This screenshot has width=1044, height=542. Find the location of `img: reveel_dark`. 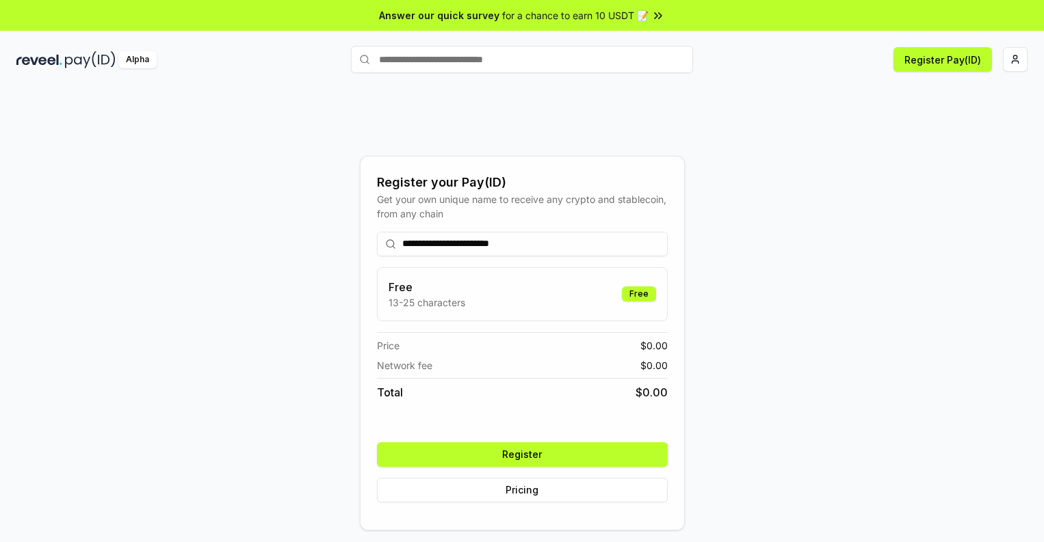

img: reveel_dark is located at coordinates (39, 60).